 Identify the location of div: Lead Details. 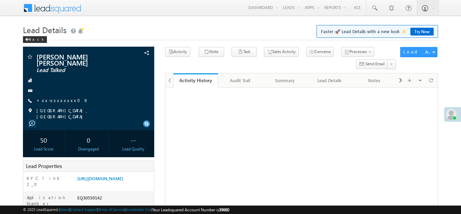
(330, 80).